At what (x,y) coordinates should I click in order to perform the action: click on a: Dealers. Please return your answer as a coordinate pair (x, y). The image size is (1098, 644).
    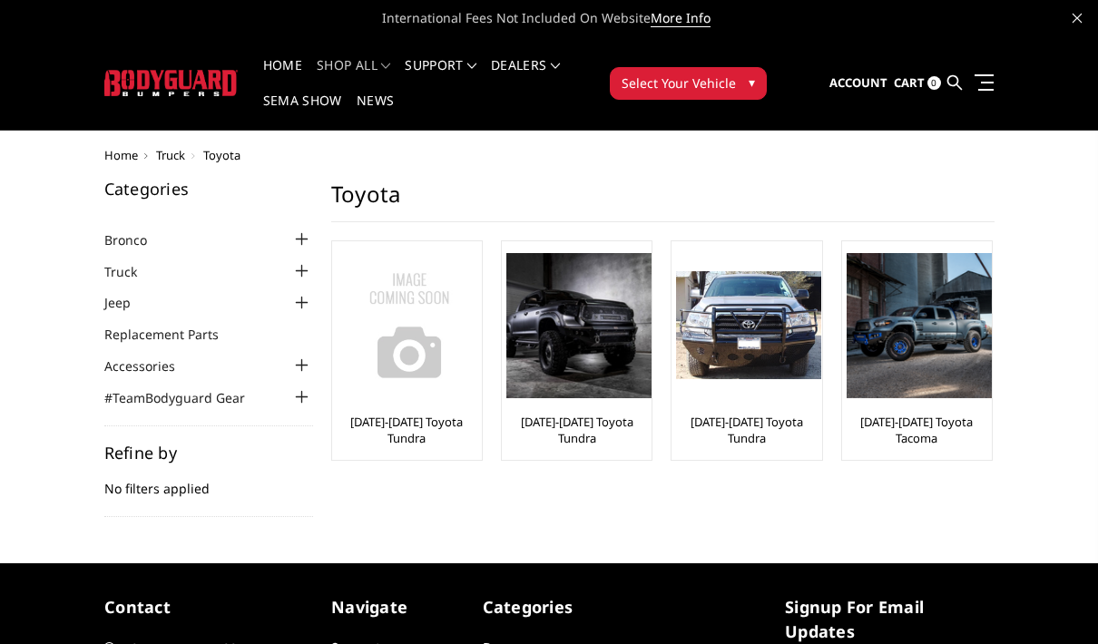
    Looking at the image, I should click on (525, 76).